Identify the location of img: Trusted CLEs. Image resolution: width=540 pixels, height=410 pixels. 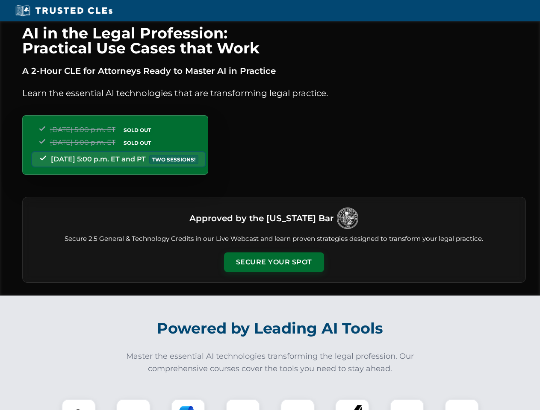
(64, 11).